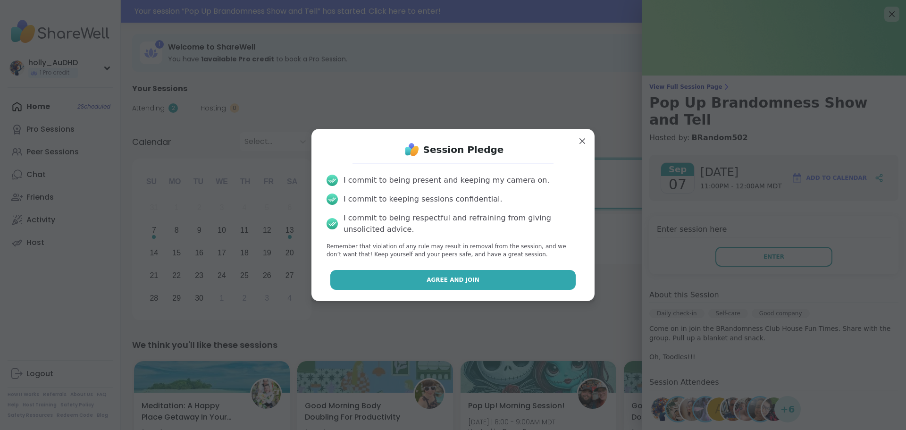 This screenshot has height=430, width=906. What do you see at coordinates (453, 251) in the screenshot?
I see `p: Remember that violation of any rule may result in removal from the session, and we don’t want tha...` at bounding box center [453, 251].